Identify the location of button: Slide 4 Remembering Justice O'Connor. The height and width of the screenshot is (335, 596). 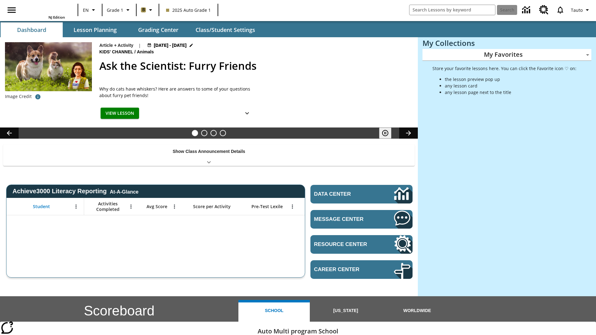
(223, 133).